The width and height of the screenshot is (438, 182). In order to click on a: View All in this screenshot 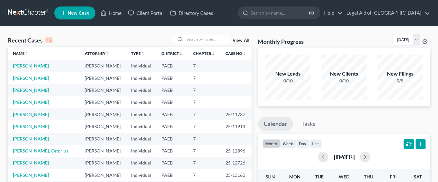, I will do `click(241, 40)`.